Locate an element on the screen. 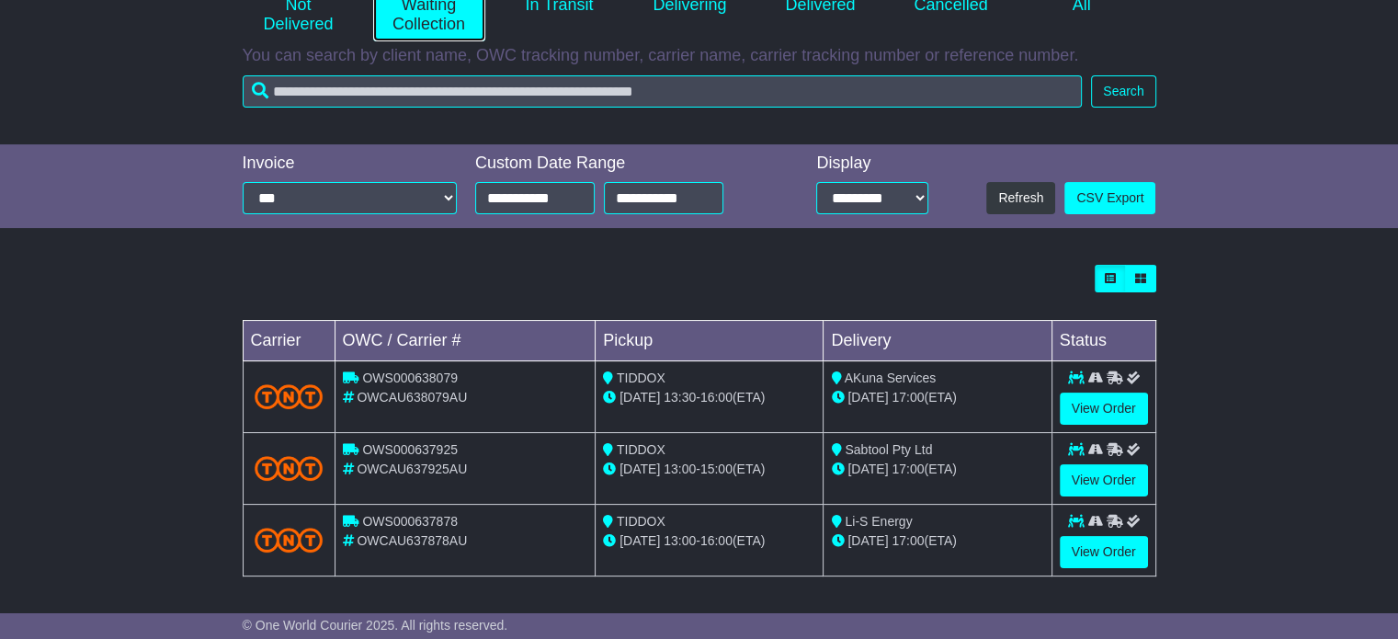 The height and width of the screenshot is (639, 1398). a: CSV Export is located at coordinates (1110, 198).